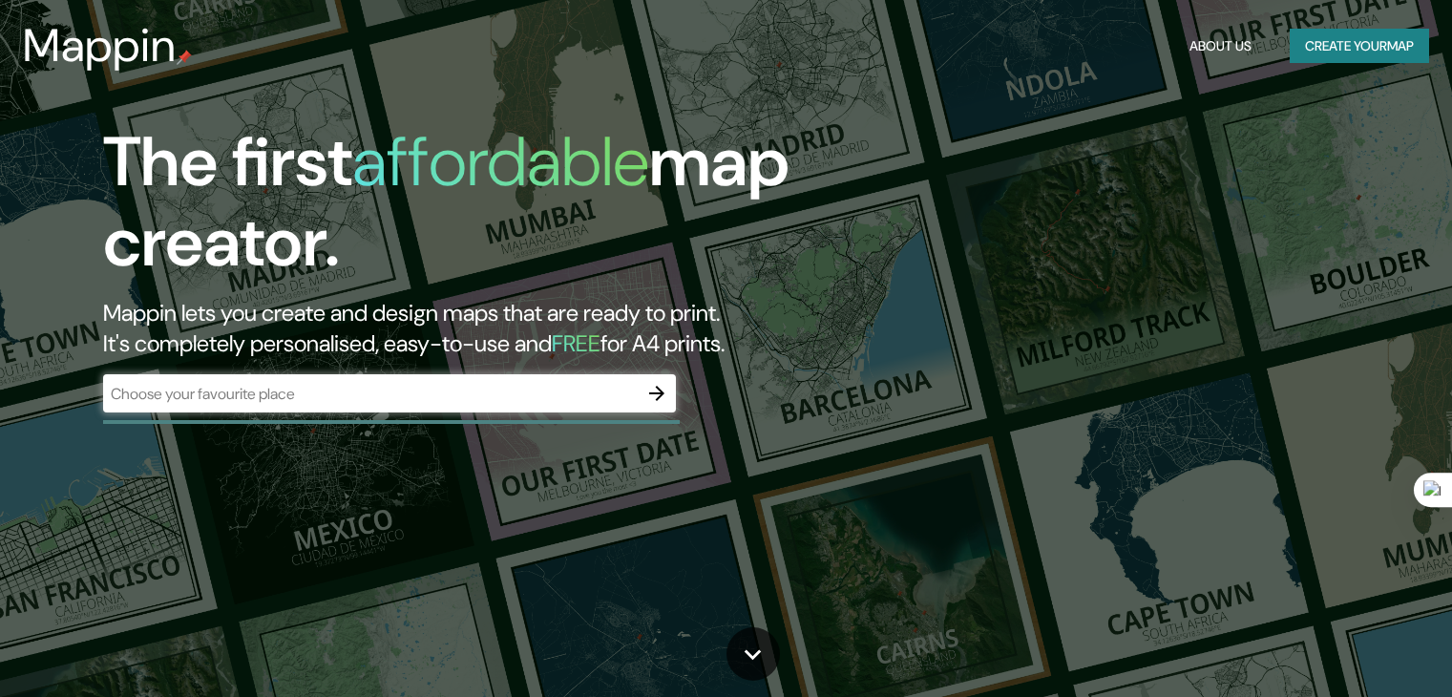 The width and height of the screenshot is (1452, 697). I want to click on h5: FREE, so click(576, 343).